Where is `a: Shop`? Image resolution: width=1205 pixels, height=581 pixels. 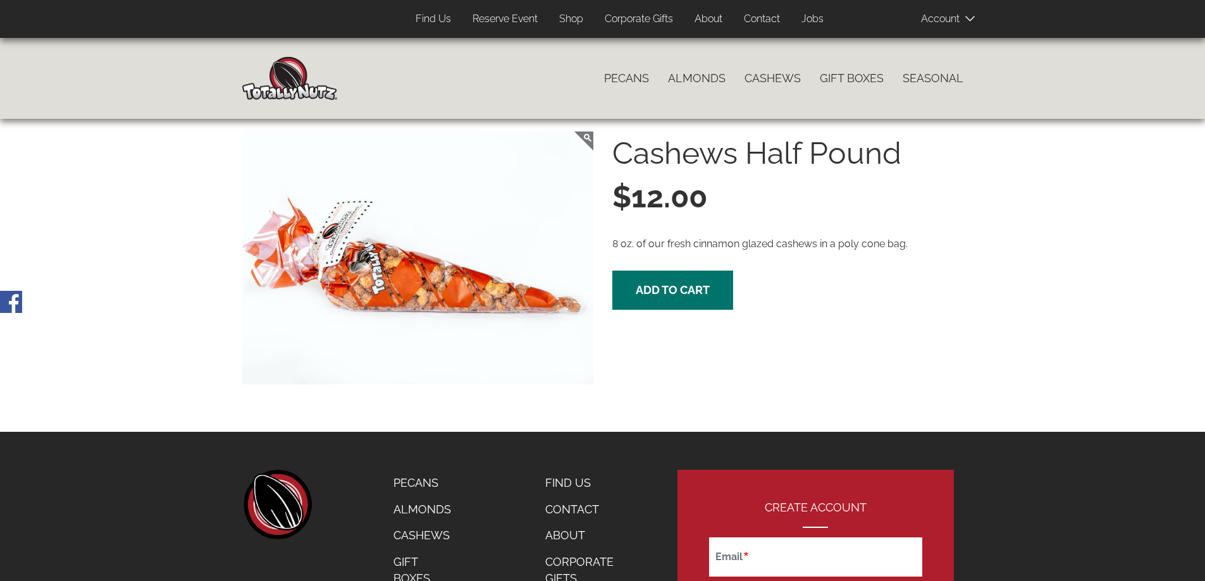 a: Shop is located at coordinates (571, 19).